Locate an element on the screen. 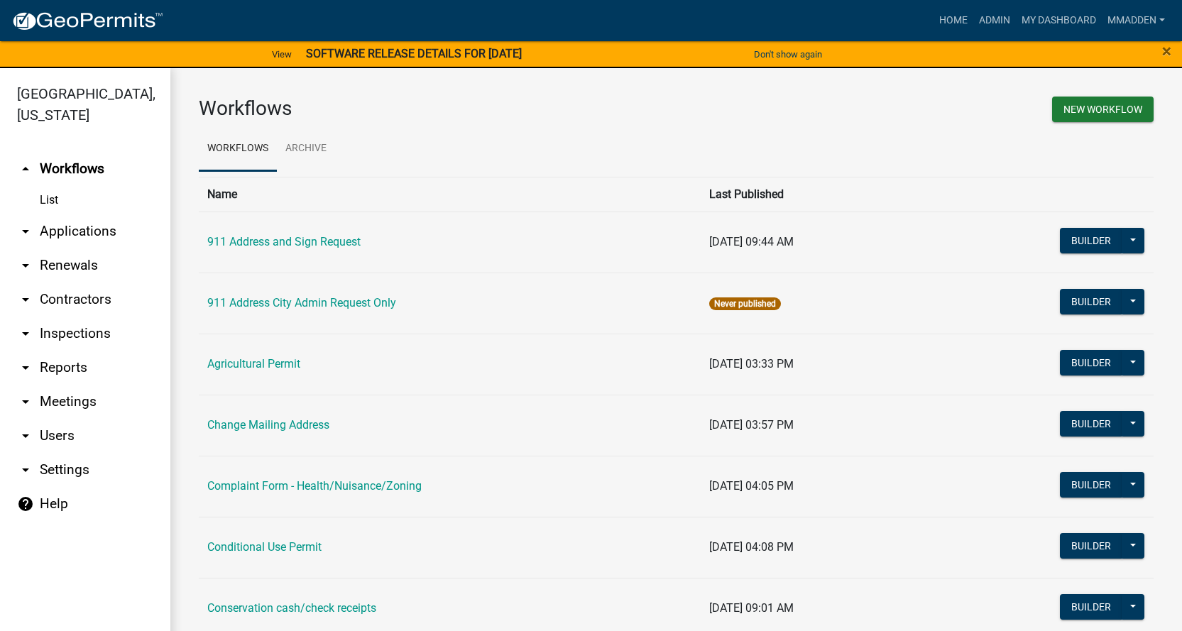 The width and height of the screenshot is (1182, 631). a: Agricultural Permit is located at coordinates (253, 363).